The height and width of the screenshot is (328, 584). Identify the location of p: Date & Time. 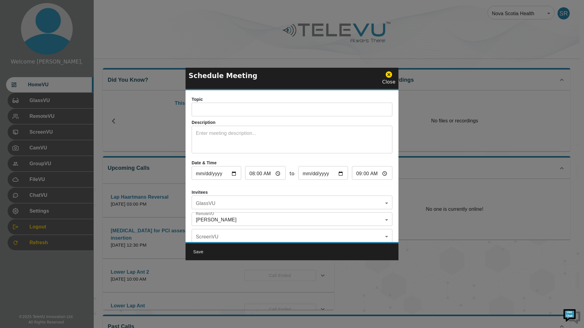
(292, 163).